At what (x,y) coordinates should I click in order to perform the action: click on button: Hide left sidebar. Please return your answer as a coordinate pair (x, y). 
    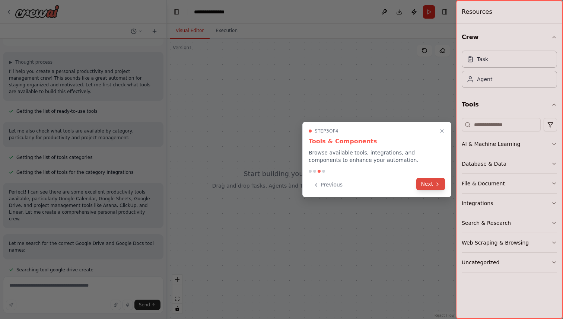
    Looking at the image, I should click on (176, 12).